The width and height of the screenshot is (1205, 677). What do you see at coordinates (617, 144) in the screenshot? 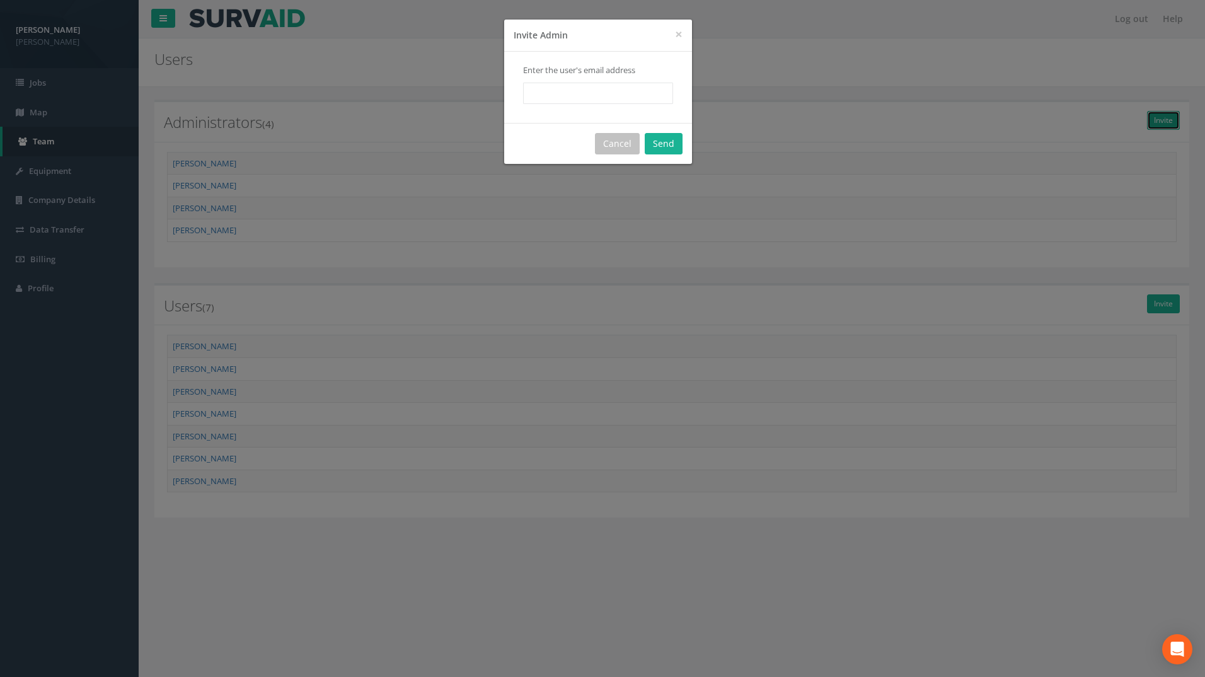
I see `button: Cancel` at bounding box center [617, 144].